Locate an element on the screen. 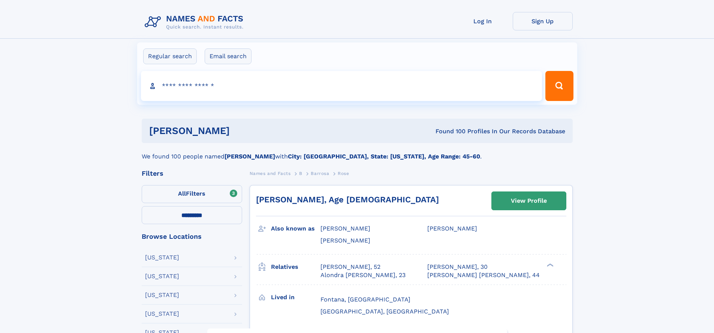 The image size is (714, 333). div: View Profile is located at coordinates (529, 201).